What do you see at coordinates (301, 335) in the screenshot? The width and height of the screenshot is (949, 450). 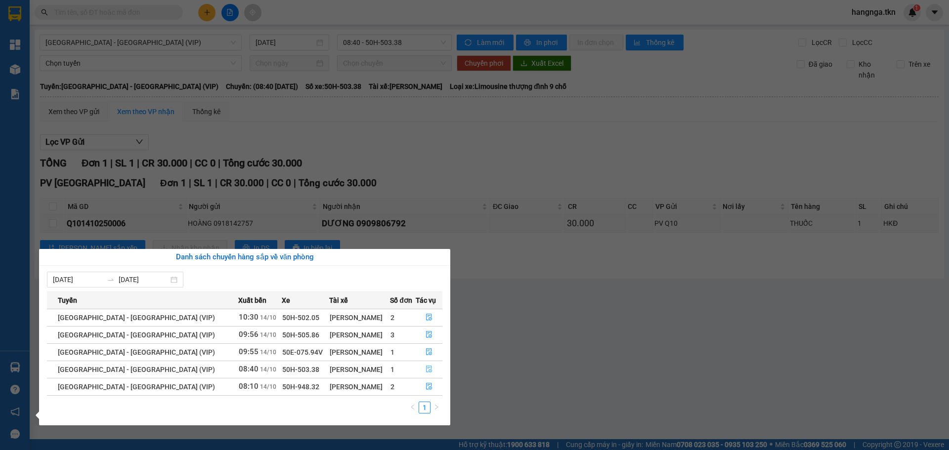 I see `span: 50H-505.86` at bounding box center [301, 335].